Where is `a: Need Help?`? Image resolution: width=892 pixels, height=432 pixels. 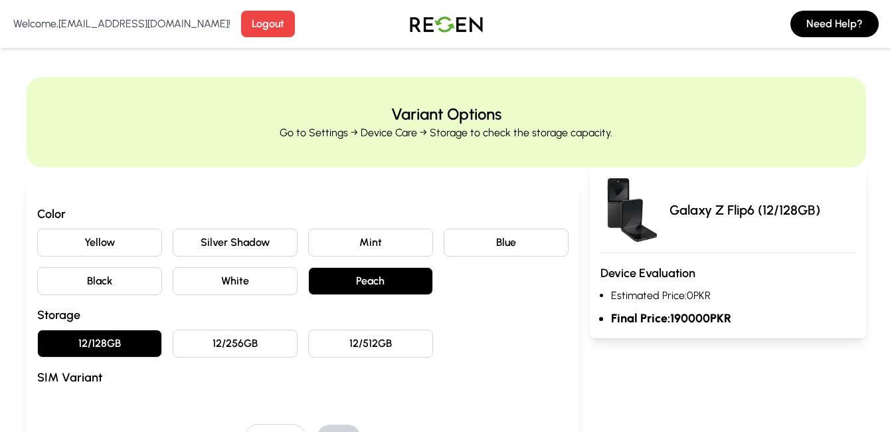
a: Need Help? is located at coordinates (834, 24).